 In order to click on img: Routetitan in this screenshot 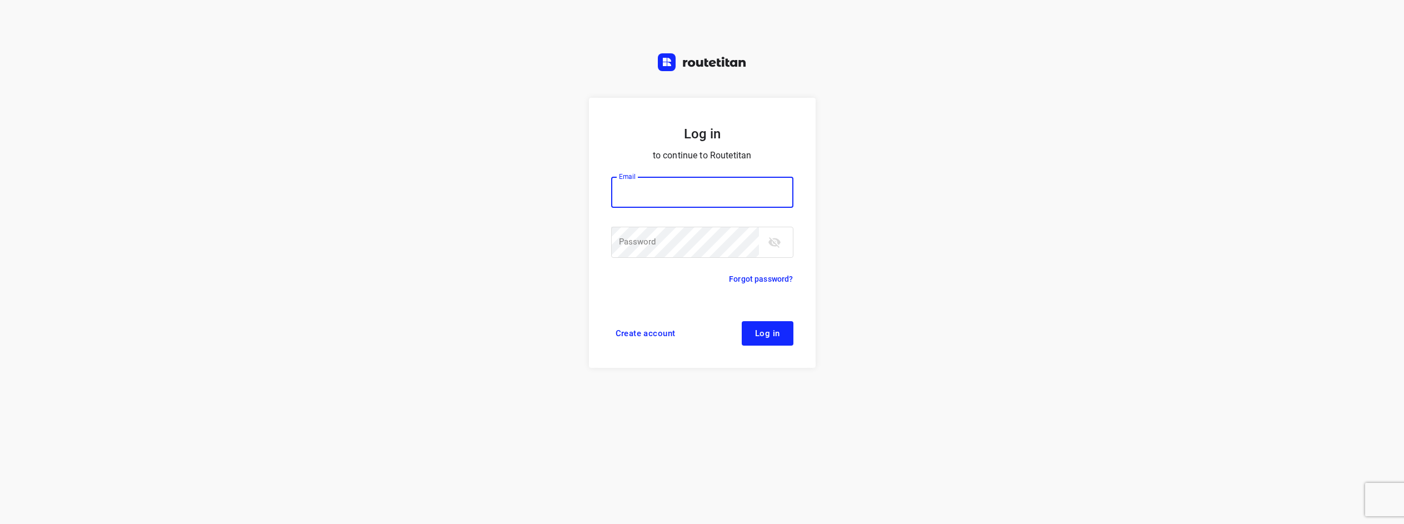, I will do `click(702, 62)`.